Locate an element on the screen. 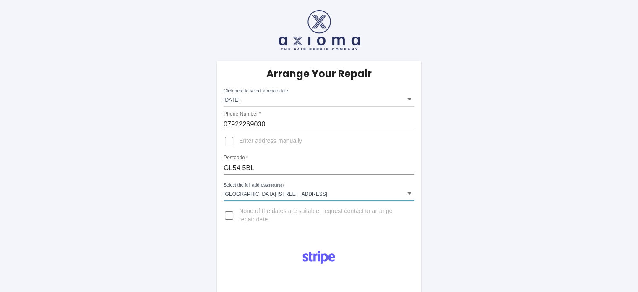 The width and height of the screenshot is (638, 292). label: Click here to select a repair date is located at coordinates (256, 91).